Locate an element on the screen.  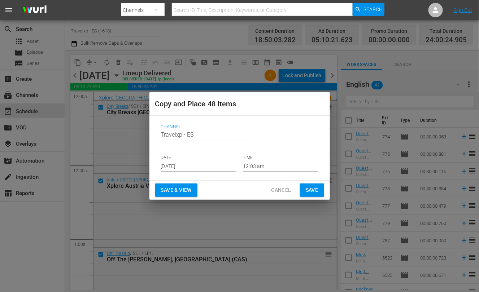
button: Save is located at coordinates (312, 190).